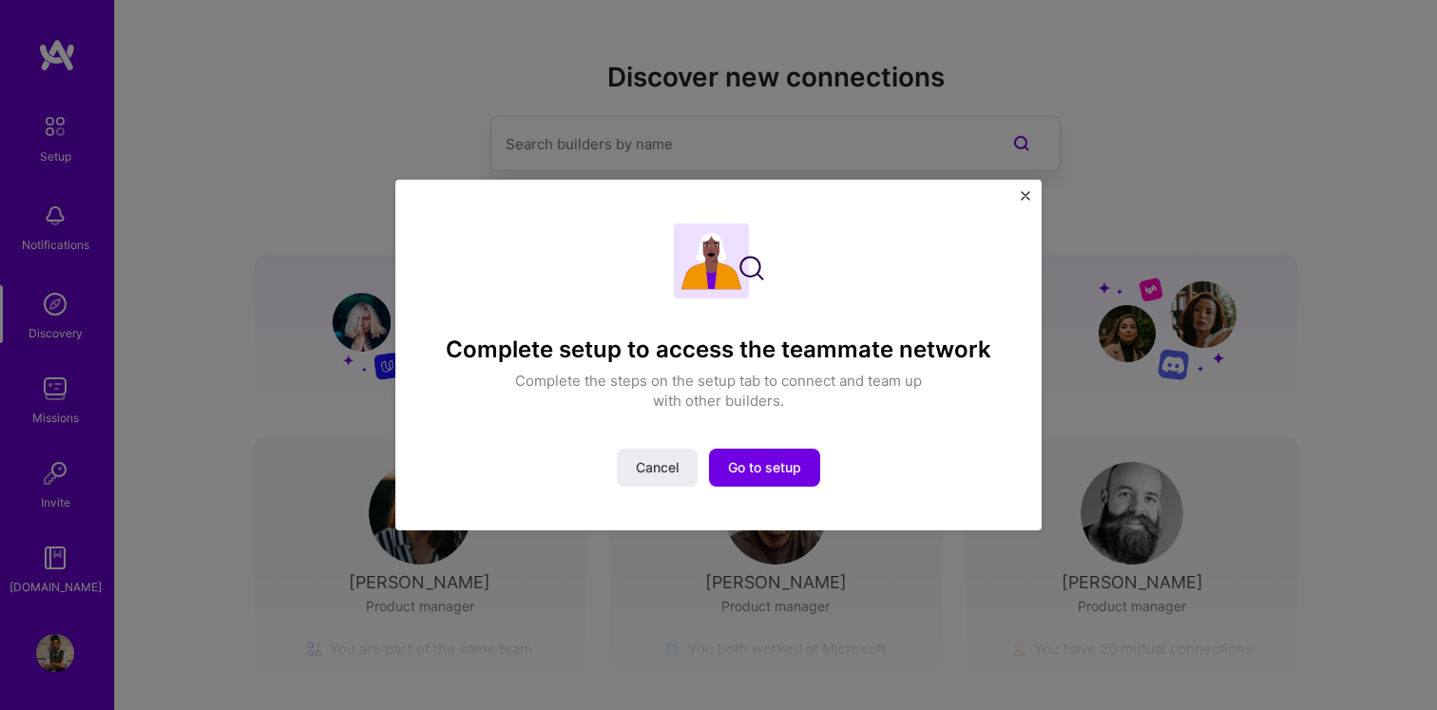 Image resolution: width=1437 pixels, height=710 pixels. Describe the element at coordinates (657, 468) in the screenshot. I see `button: Cancel` at that location.